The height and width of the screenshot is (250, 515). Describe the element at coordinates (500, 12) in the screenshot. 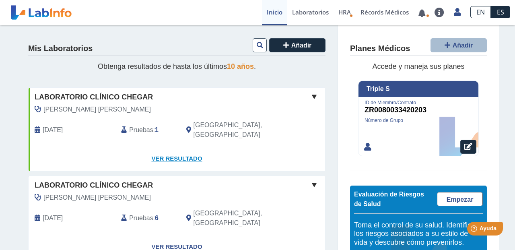

I see `a: ES` at that location.